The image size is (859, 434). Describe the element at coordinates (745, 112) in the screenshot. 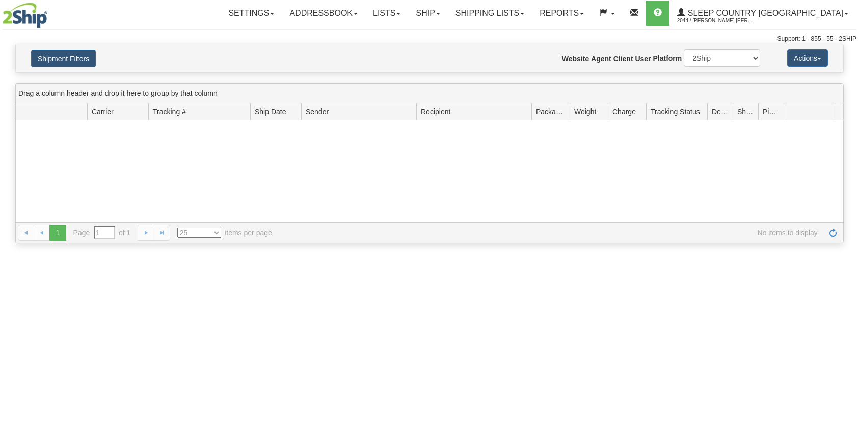

I see `span: Shipment Issues` at that location.